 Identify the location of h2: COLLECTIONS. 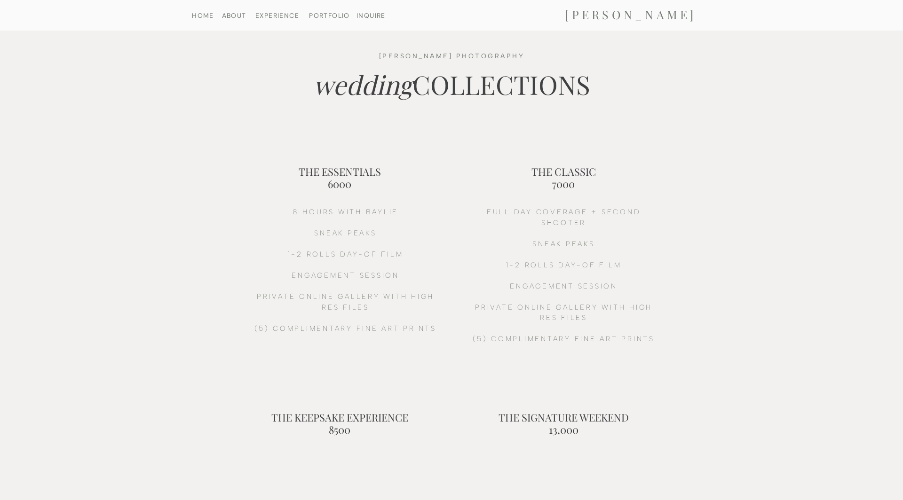
(452, 92).